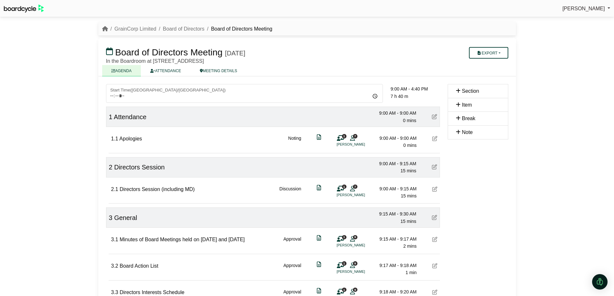  I want to click on div: 9:00 AM - 4:40 PM, so click(415, 89).